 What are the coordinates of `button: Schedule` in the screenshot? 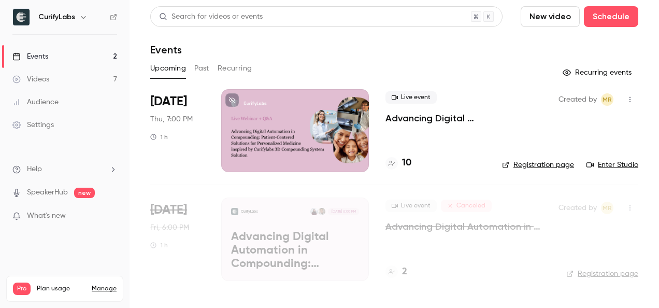 It's located at (611, 17).